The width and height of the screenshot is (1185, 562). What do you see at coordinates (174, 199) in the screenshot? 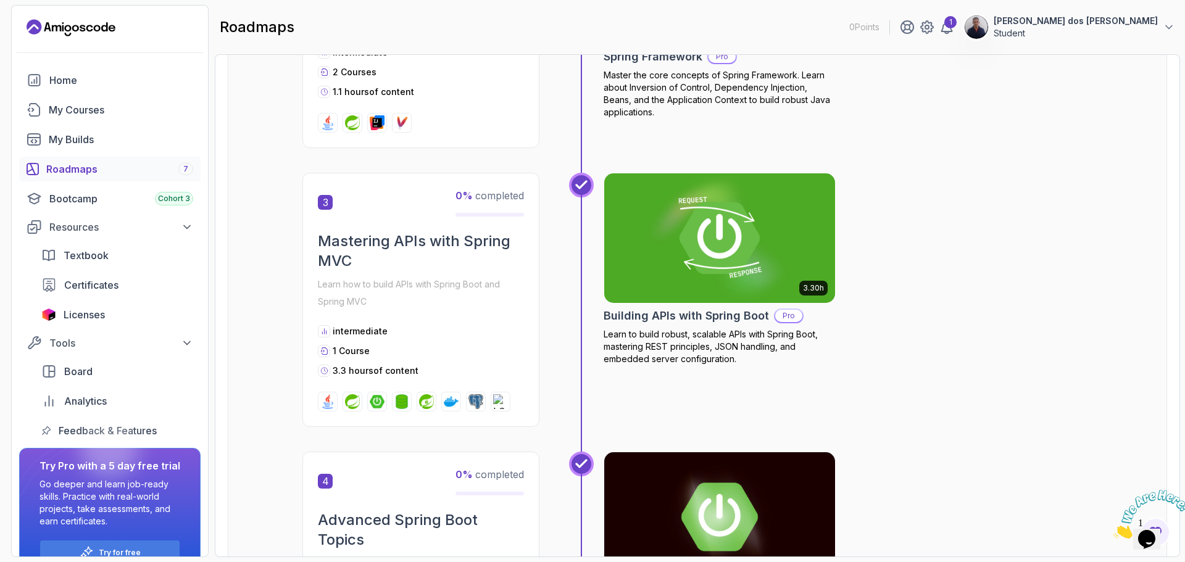
I see `span: Cohort 3` at bounding box center [174, 199].